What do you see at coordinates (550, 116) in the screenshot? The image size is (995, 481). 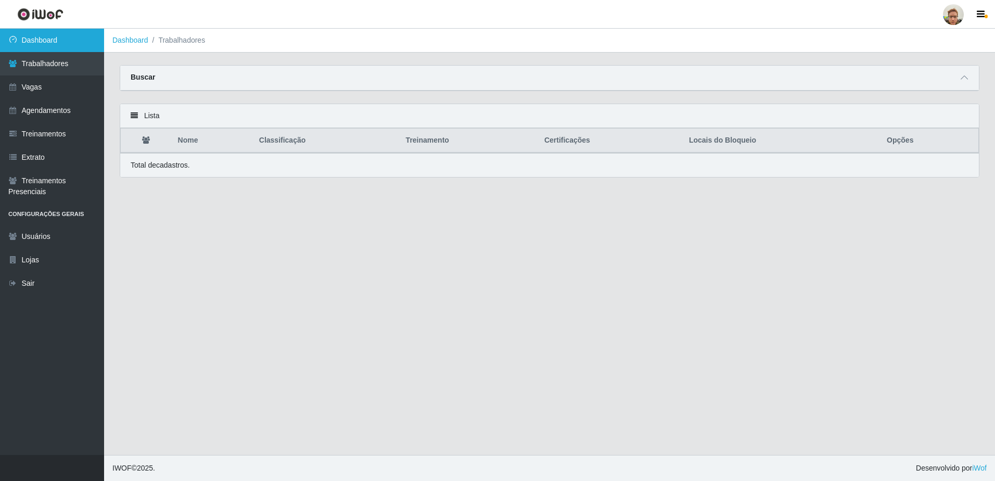 I see `div: Lista` at bounding box center [550, 116].